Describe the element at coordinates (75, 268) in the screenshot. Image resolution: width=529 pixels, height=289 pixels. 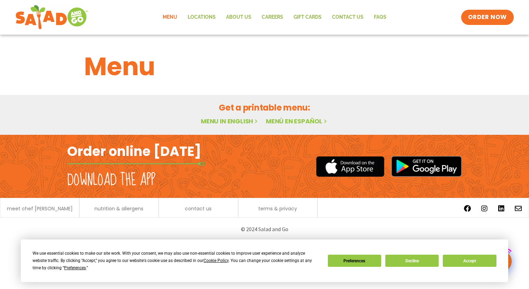
I see `span: Preferences` at that location.